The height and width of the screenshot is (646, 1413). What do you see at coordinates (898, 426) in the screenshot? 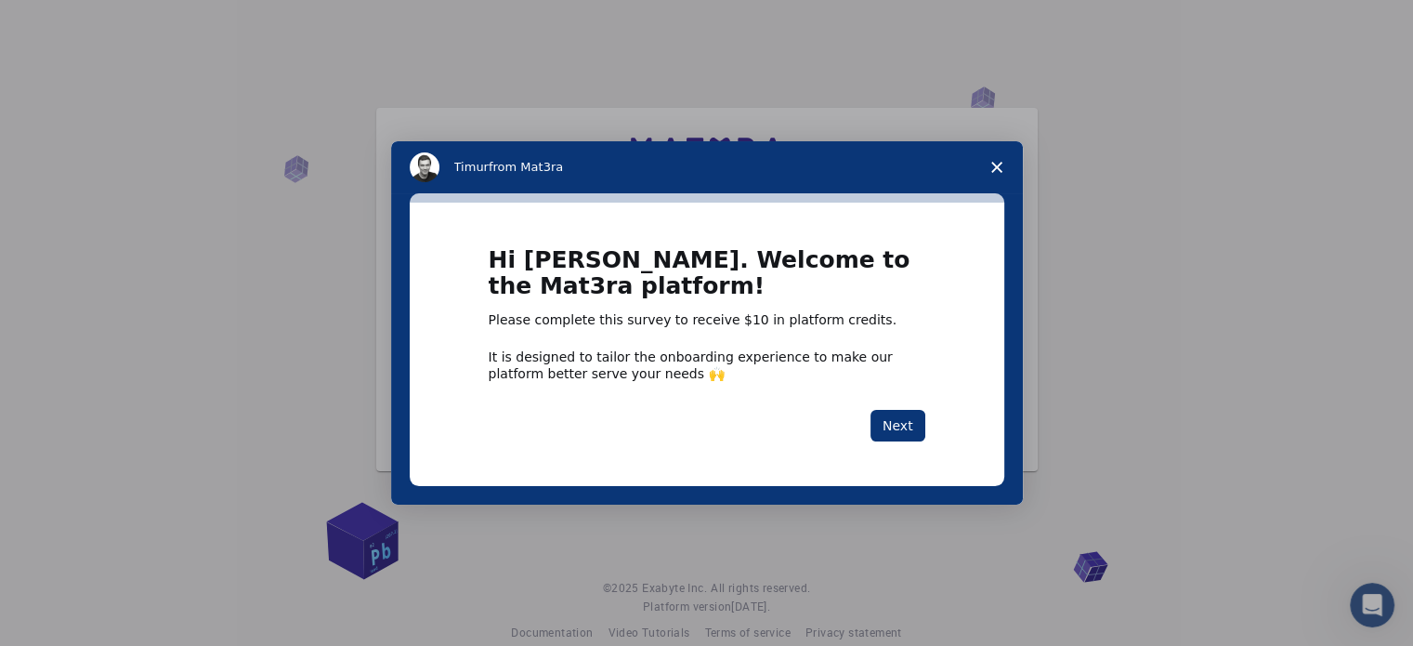
I see `button: Next` at bounding box center [898, 426].